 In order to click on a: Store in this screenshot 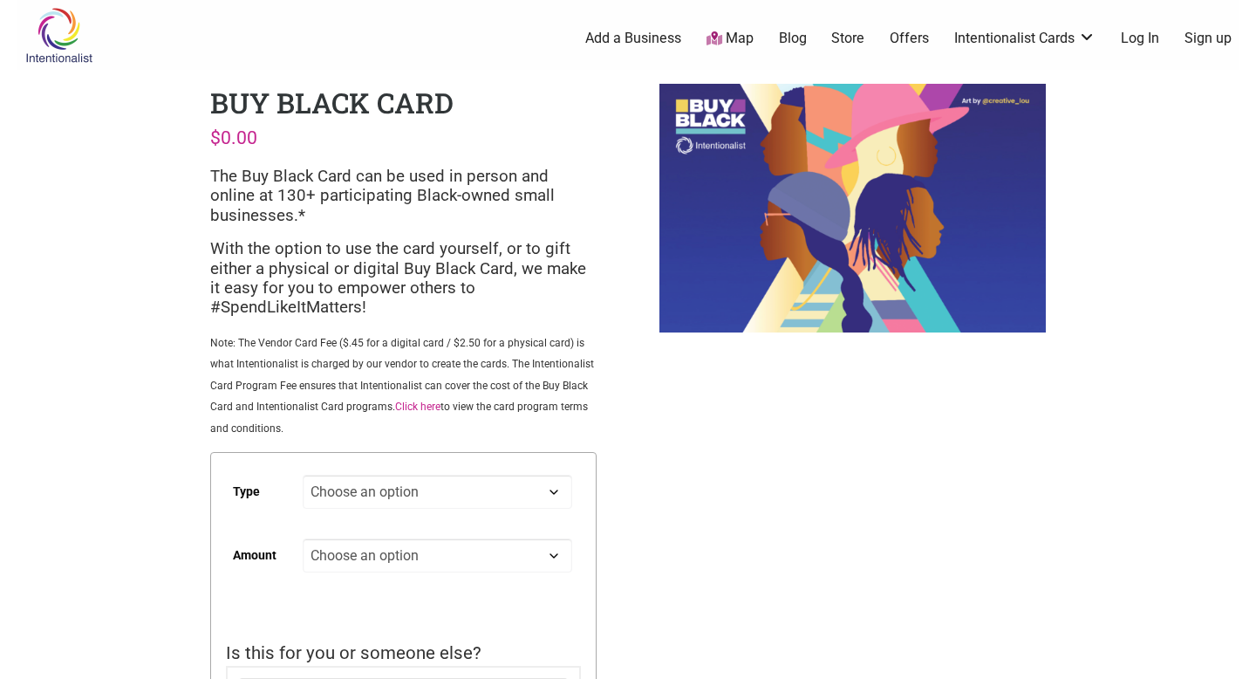, I will do `click(848, 38)`.